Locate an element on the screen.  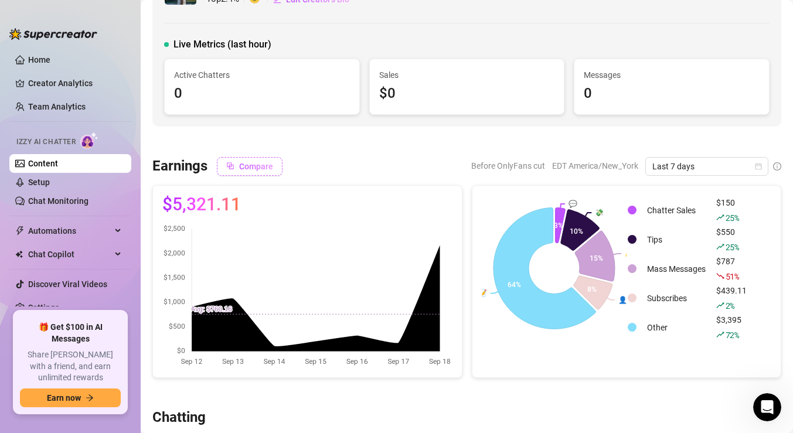
div: Did you try making the purchase from the Plans & Billing page? If so, and the system still isn’t ... is located at coordinates (101, 100).